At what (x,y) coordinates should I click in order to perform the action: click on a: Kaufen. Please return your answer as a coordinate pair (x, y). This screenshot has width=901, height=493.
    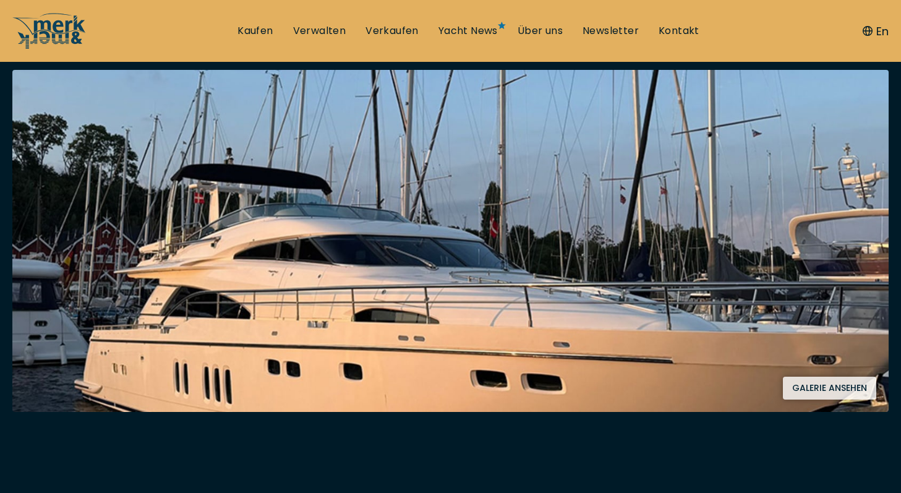
    Looking at the image, I should click on (255, 31).